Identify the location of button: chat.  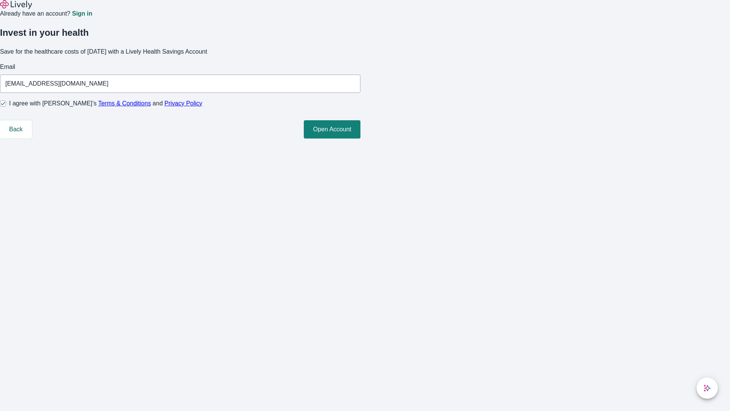
(707, 388).